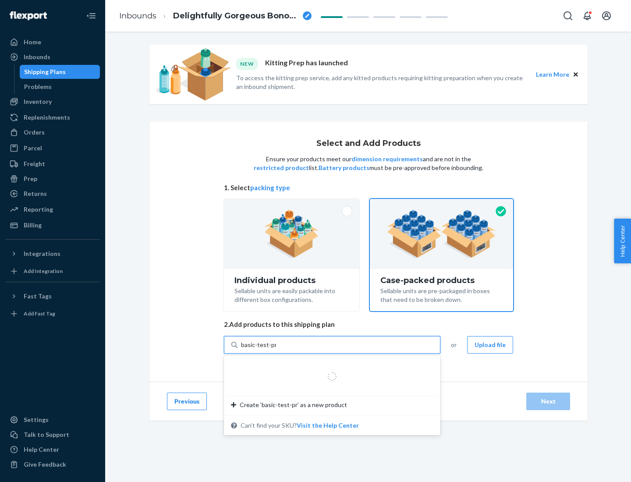 The width and height of the screenshot is (631, 482). I want to click on div: Reporting, so click(38, 210).